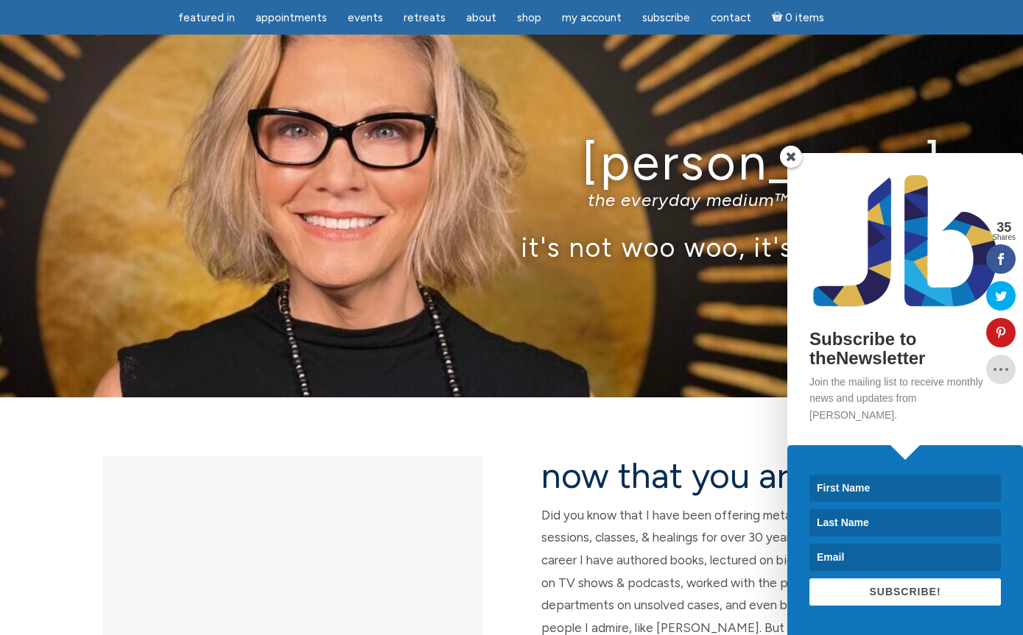 This screenshot has height=635, width=1023. What do you see at coordinates (798, 17) in the screenshot?
I see `a: Cart0 items` at bounding box center [798, 17].